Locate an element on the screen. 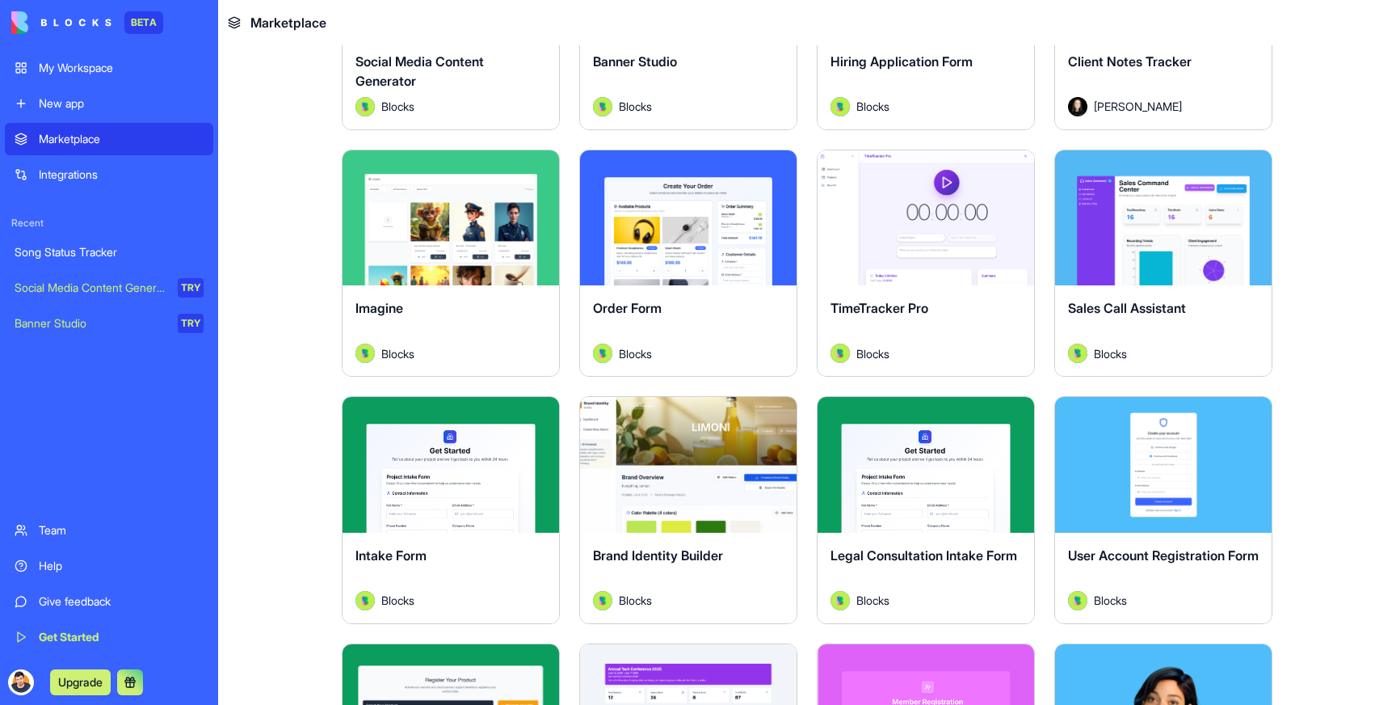 Image resolution: width=1396 pixels, height=705 pixels. a: User Account Registration FormAvatarBlocks is located at coordinates (1163, 510).